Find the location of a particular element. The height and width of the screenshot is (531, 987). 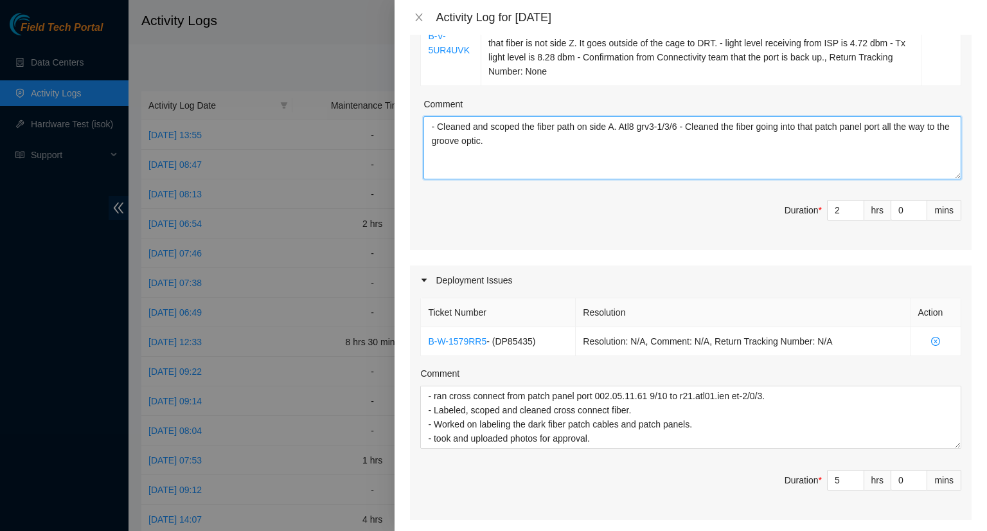

span: close-circle is located at coordinates (936, 341).